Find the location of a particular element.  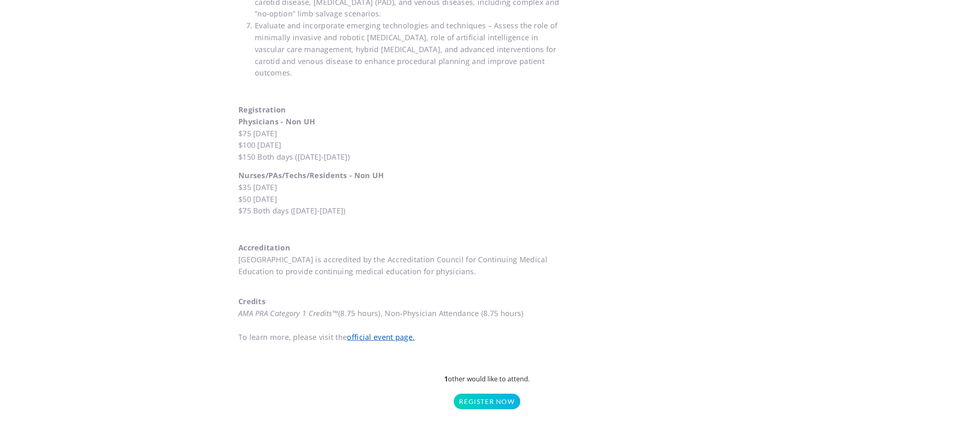

p: (8.75 hours), Non-Physician Attendance (8.75 hours) To learn more, please visit the is located at coordinates (402, 325).